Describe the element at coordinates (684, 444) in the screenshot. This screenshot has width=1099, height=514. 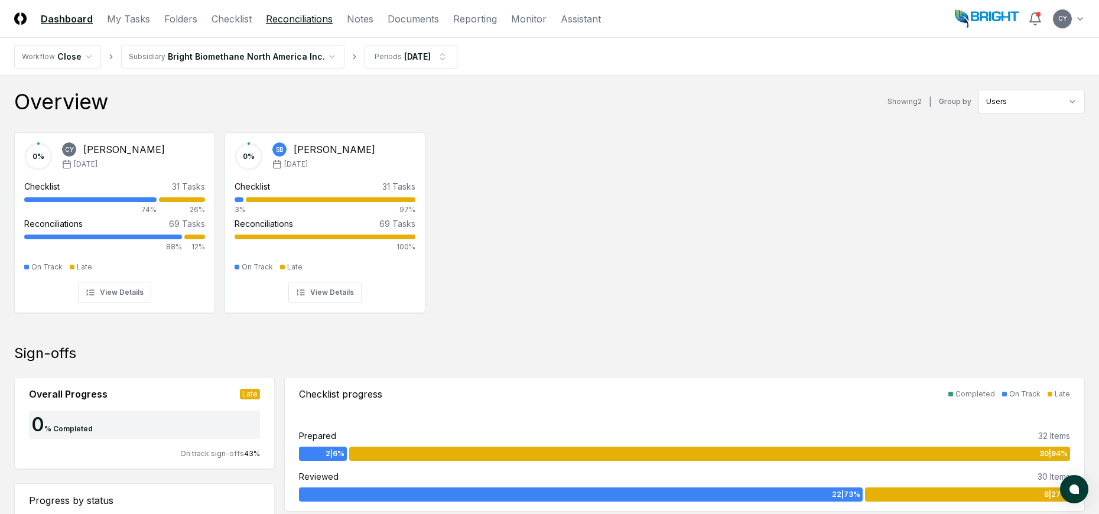
I see `a: Checklist progressCompletedOn TrackLatePrepared32 Items2|6%30|94%Reviewed30 Items22|73%8|27%` at that location.